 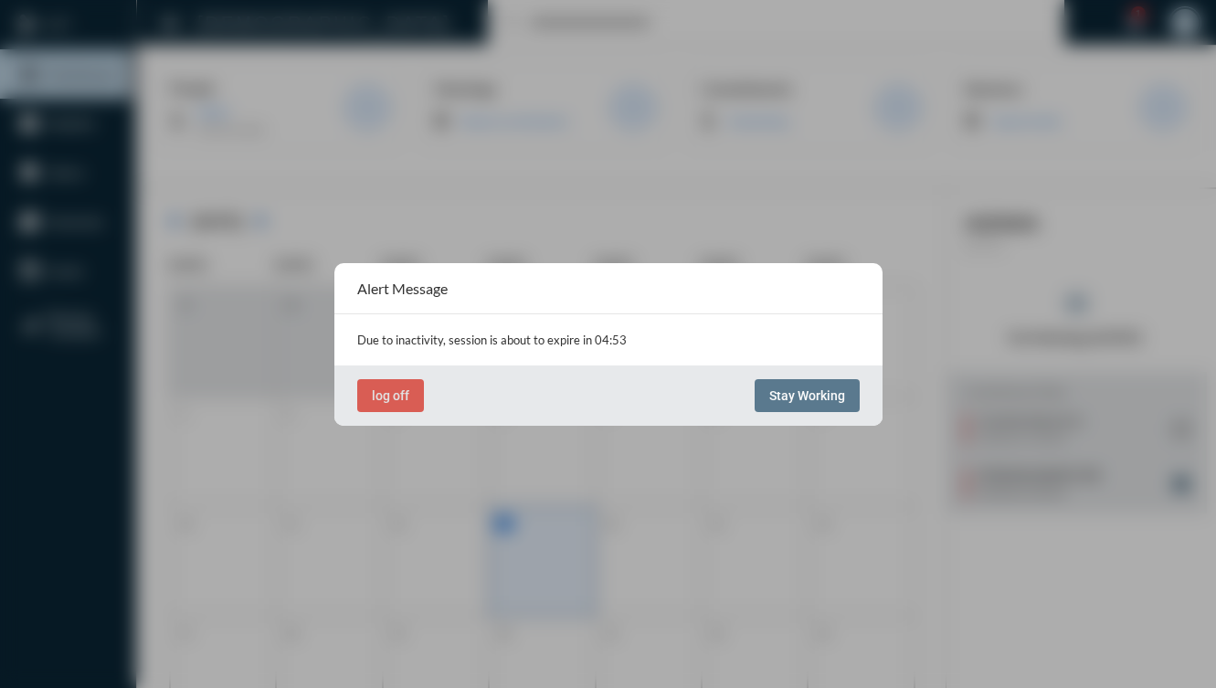 What do you see at coordinates (402, 288) in the screenshot?
I see `h2: Alert Message` at bounding box center [402, 288].